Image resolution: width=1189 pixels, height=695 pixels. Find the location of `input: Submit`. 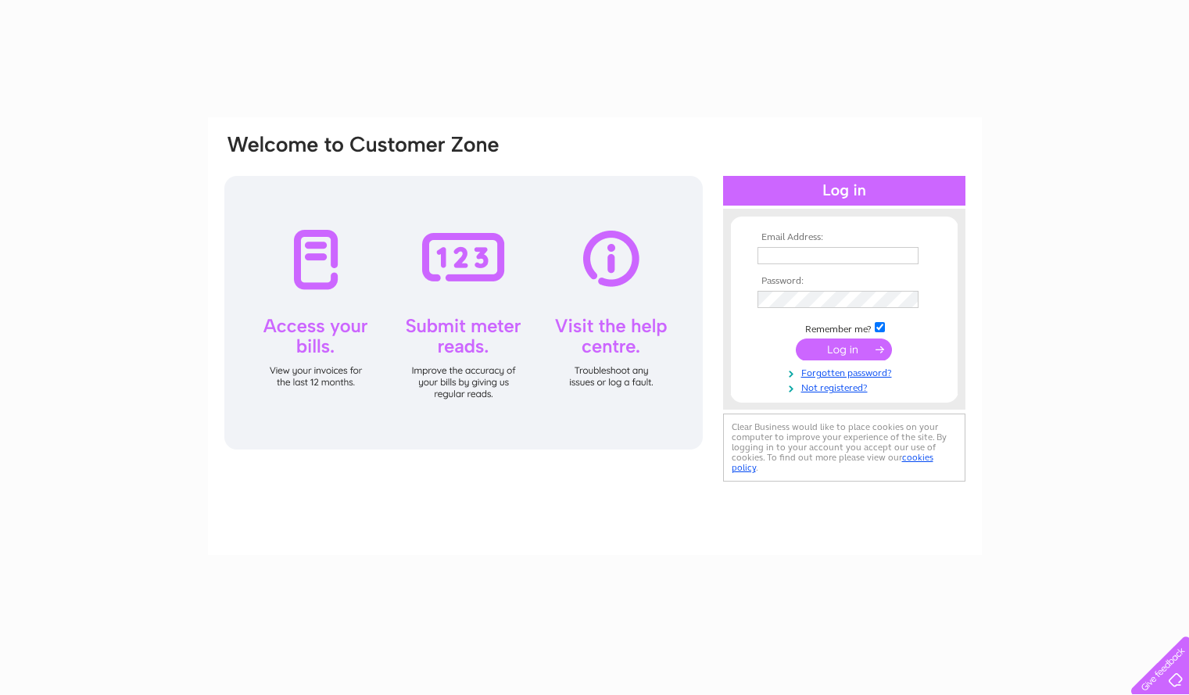

input: Submit is located at coordinates (843, 349).